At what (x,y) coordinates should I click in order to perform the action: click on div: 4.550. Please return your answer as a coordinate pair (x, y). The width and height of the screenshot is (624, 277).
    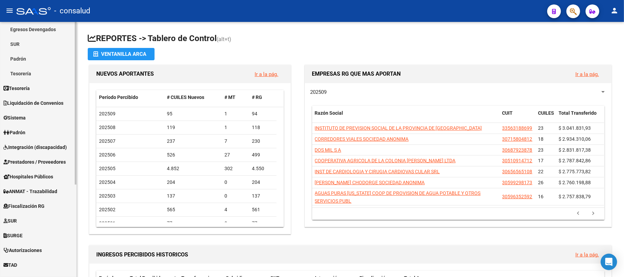
    Looking at the image, I should click on (263, 169).